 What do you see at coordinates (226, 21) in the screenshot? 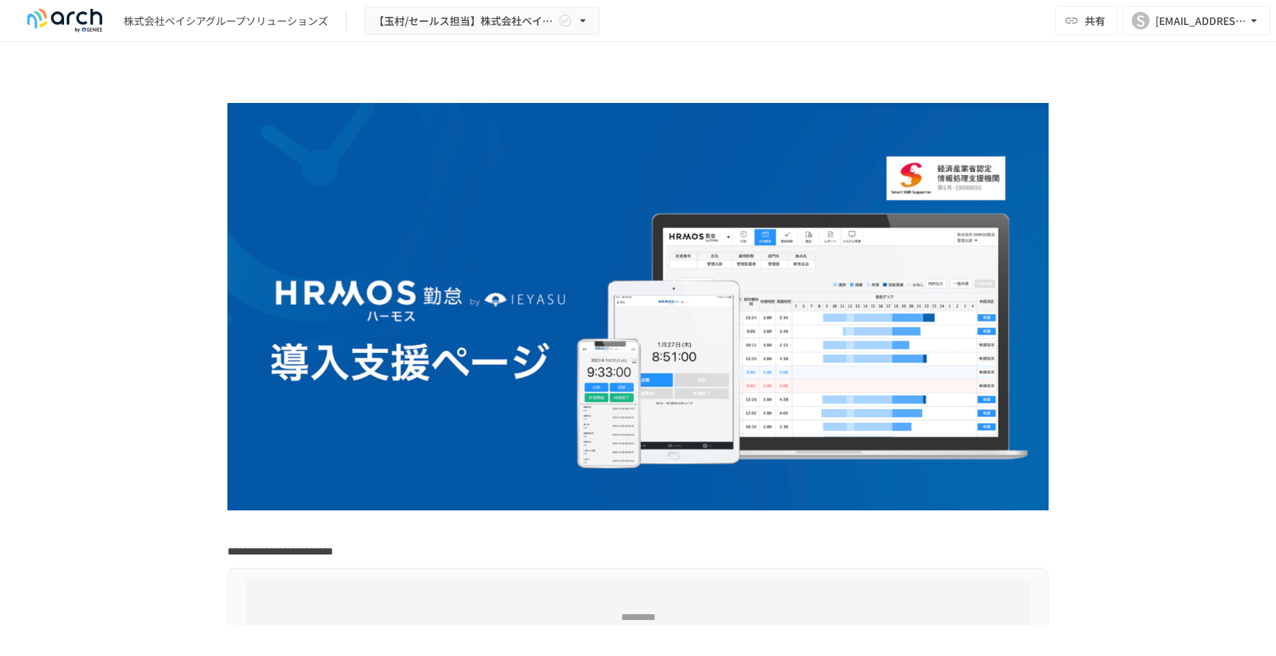
I see `div: 株式会社ベイシアグループソリューションズ` at bounding box center [226, 21].